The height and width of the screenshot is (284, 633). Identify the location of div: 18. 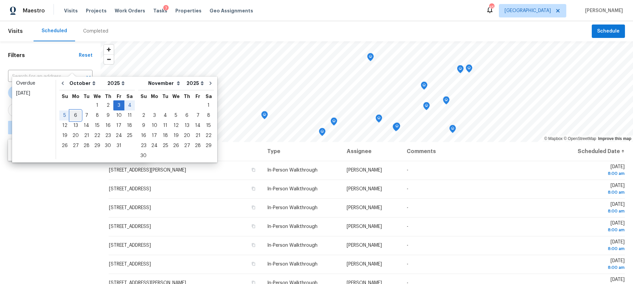
(130, 125).